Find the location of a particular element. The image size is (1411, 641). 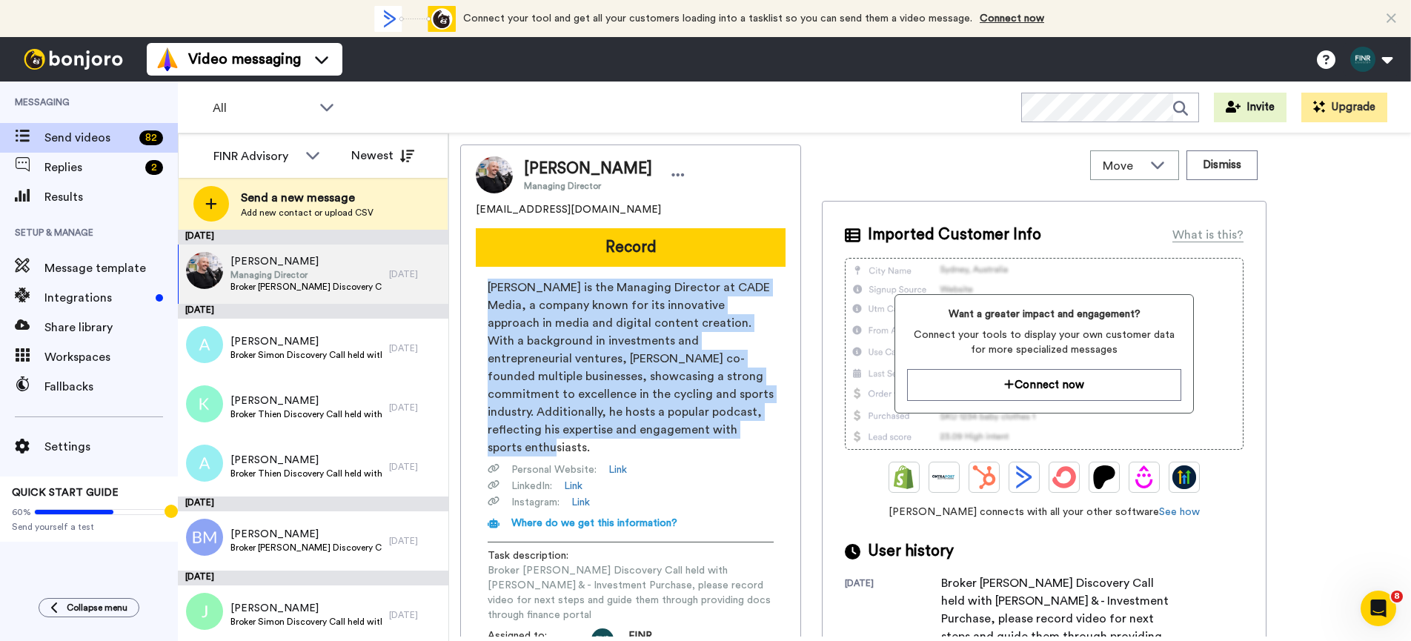

img: vm-color.svg is located at coordinates (167, 59).